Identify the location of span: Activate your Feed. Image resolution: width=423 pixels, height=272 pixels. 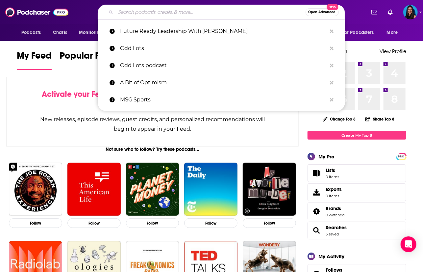
(75, 94).